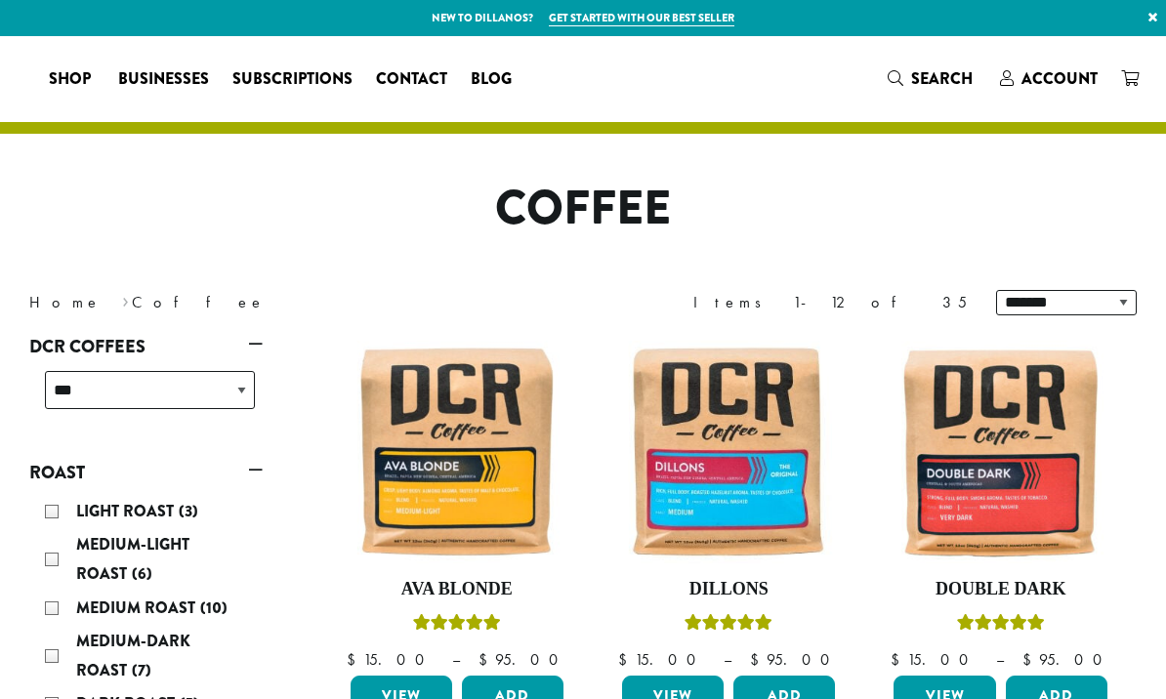  What do you see at coordinates (188, 511) in the screenshot?
I see `span: (3)` at bounding box center [188, 511].